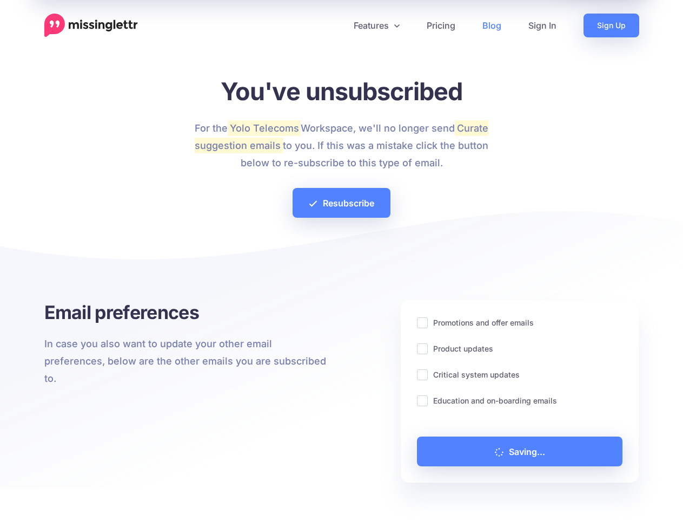 Image resolution: width=683 pixels, height=520 pixels. What do you see at coordinates (543, 25) in the screenshot?
I see `a: Sign In` at bounding box center [543, 25].